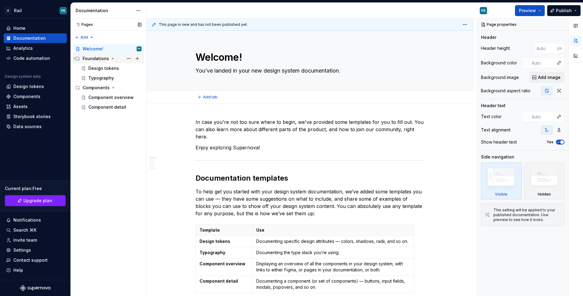 The width and height of the screenshot is (583, 296). I want to click on span: This page is new and has not been published yet., so click(203, 25).